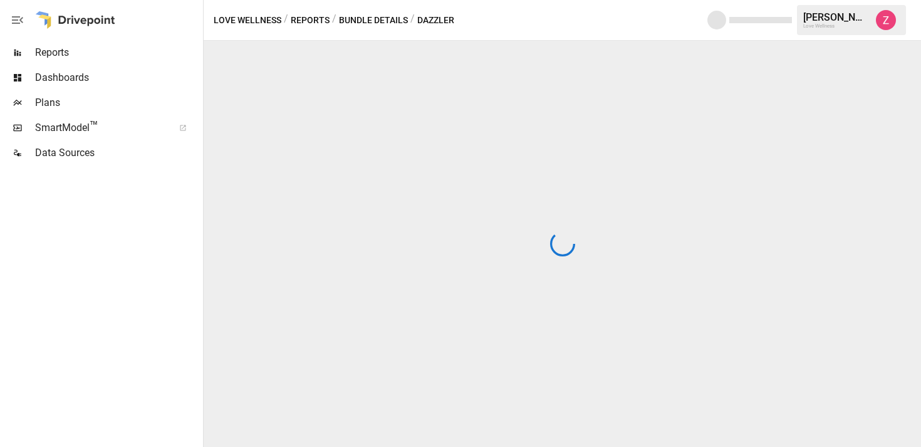 This screenshot has height=447, width=921. I want to click on span: SmartModel, so click(100, 128).